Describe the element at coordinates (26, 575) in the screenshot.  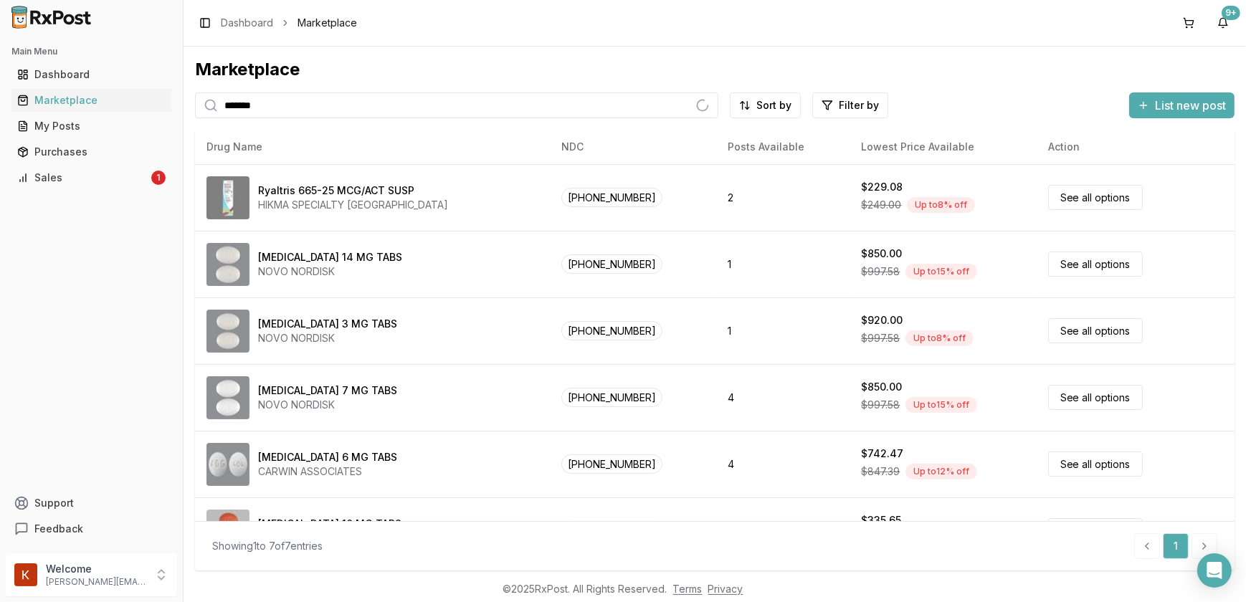
I see `img: User avatar` at that location.